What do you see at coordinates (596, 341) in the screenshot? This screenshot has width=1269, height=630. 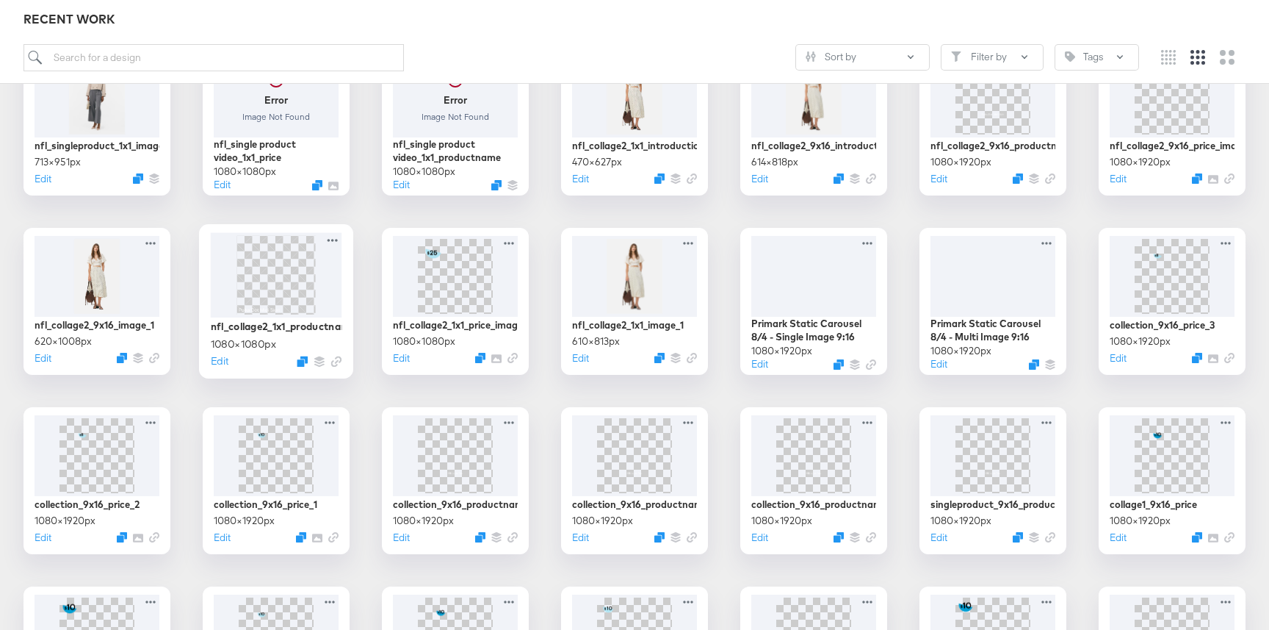 I see `div: 610 × 813 px` at bounding box center [596, 341].